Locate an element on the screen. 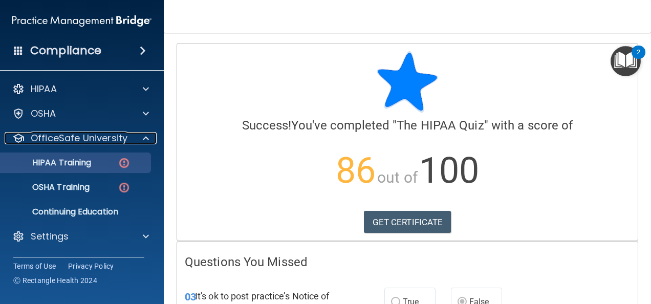  a: OSHA is located at coordinates (80, 114).